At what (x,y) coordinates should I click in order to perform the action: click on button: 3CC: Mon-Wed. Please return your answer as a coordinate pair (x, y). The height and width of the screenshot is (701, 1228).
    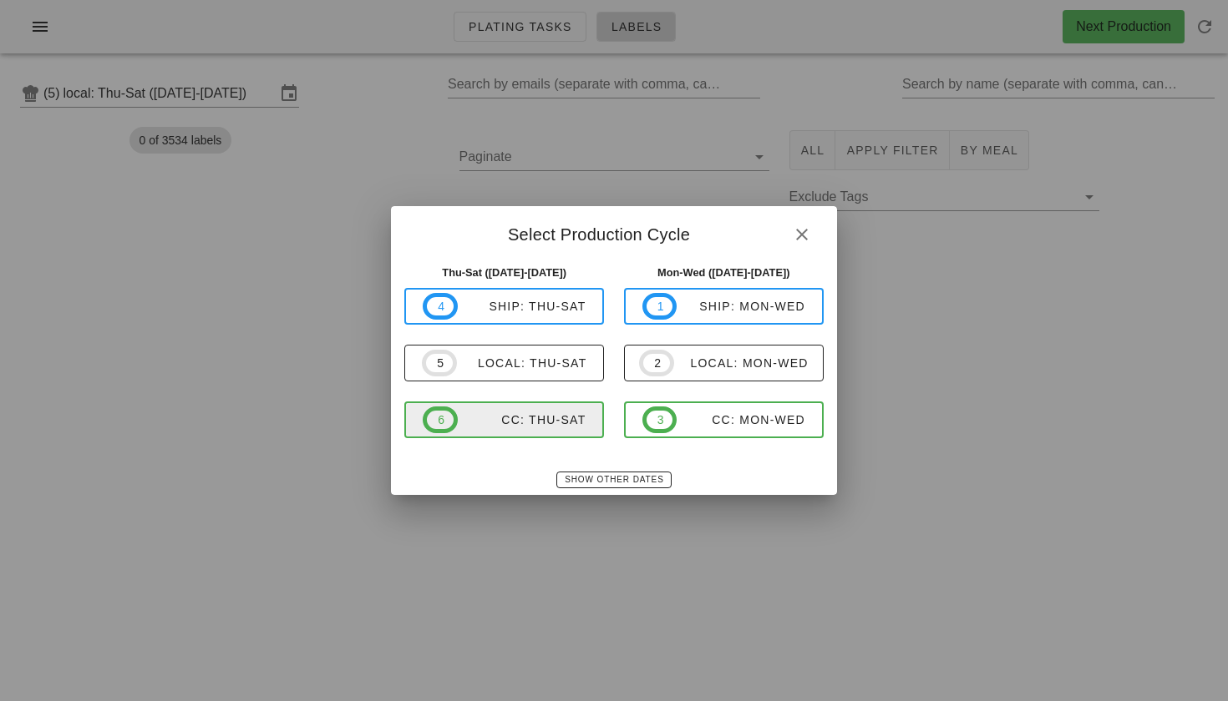
    Looking at the image, I should click on (723, 420).